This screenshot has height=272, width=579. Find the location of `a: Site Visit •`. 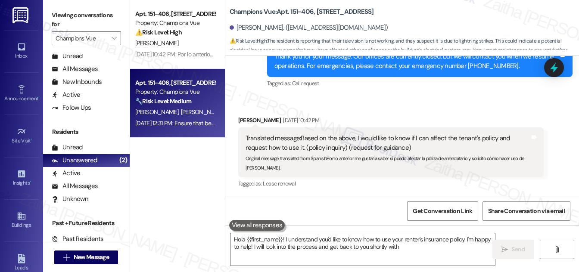

a: Site Visit • is located at coordinates (22, 136).